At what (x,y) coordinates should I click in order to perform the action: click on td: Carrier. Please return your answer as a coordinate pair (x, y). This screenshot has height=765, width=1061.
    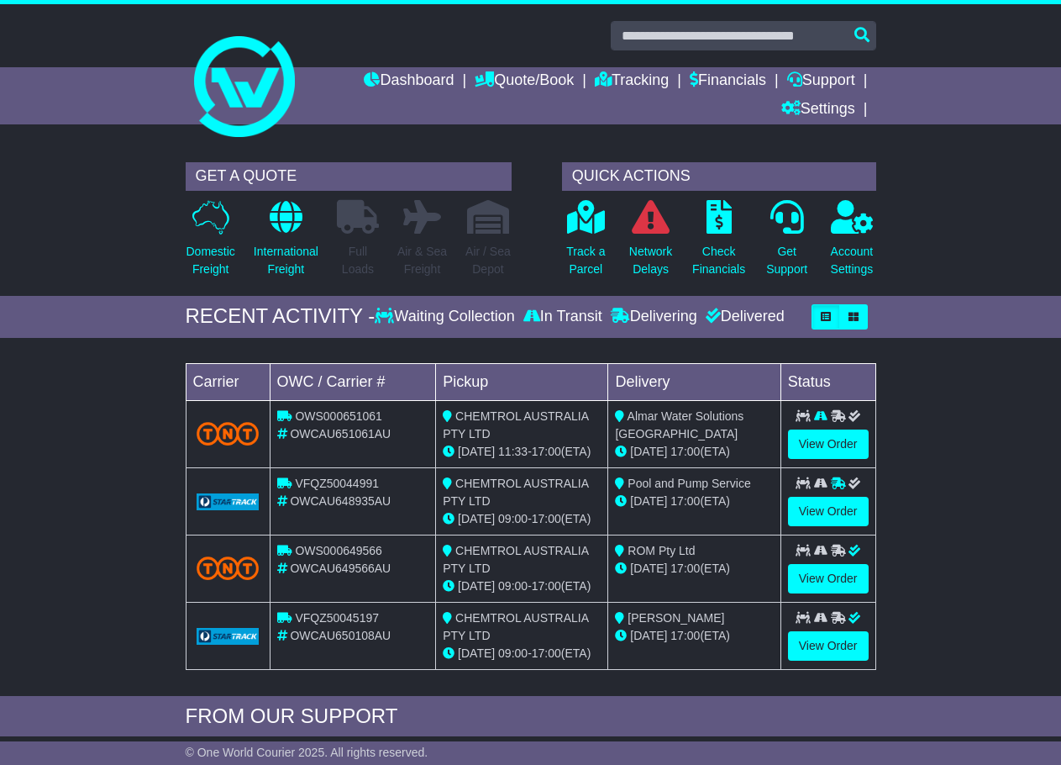
    Looking at the image, I should click on (228, 382).